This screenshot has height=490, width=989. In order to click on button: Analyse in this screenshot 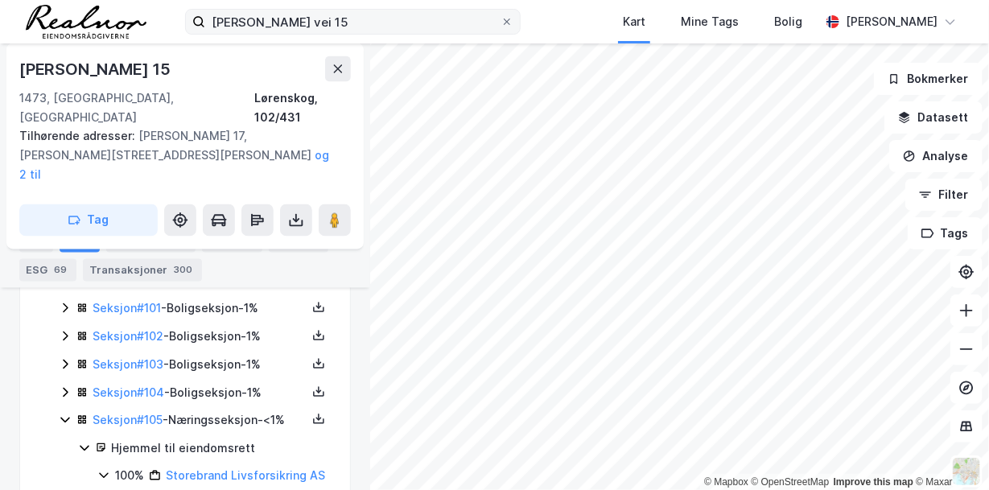, I will do `click(936, 156)`.